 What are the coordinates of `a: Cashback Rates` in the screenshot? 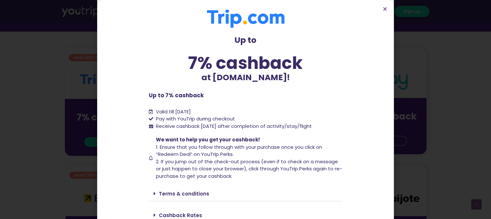 It's located at (180, 216).